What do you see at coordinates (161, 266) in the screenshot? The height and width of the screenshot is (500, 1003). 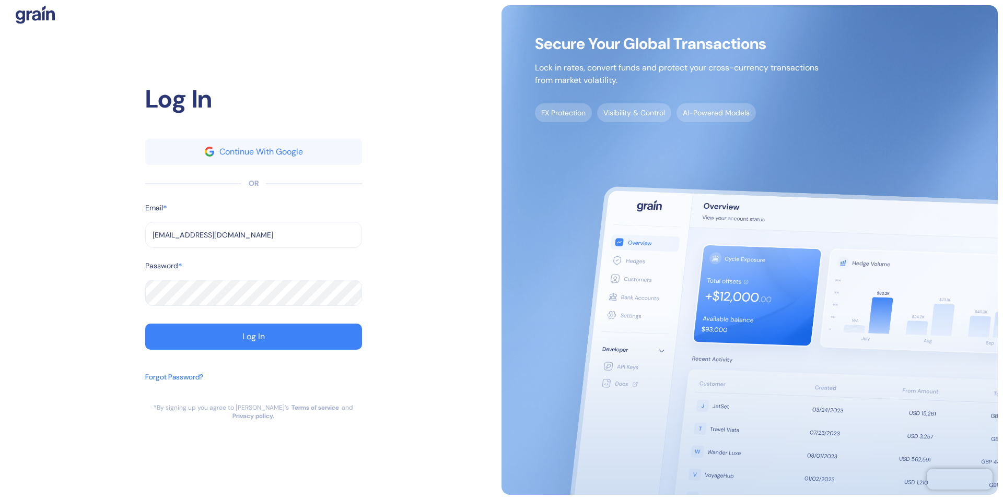 I see `label: Password` at bounding box center [161, 266].